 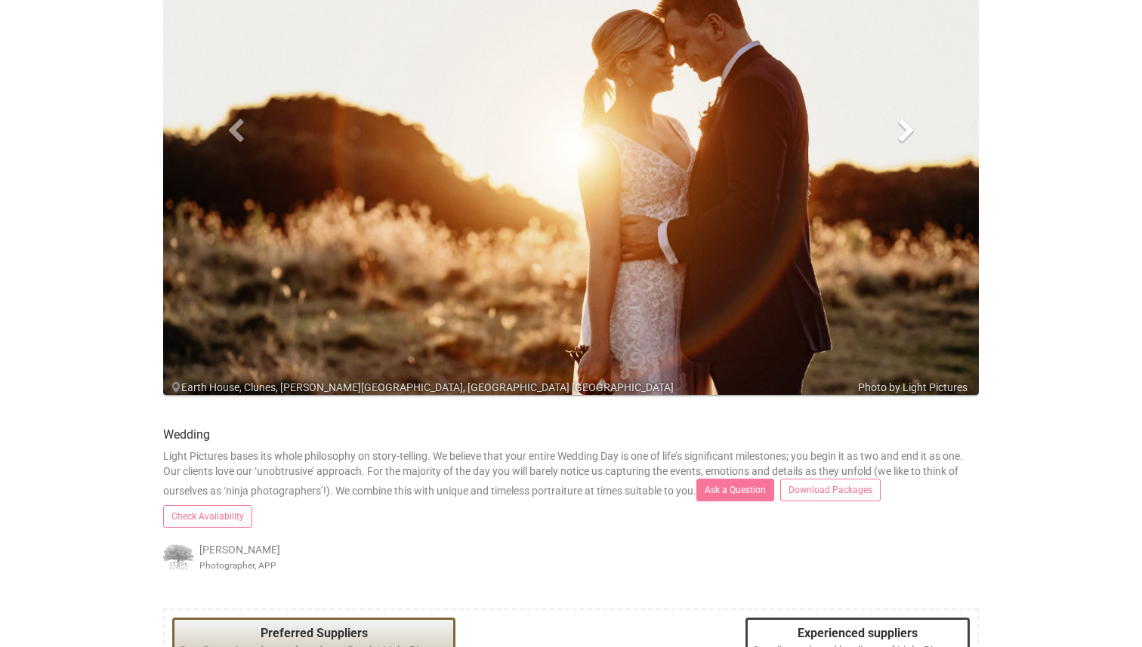 What do you see at coordinates (571, 435) in the screenshot?
I see `h4: Wedding` at bounding box center [571, 435].